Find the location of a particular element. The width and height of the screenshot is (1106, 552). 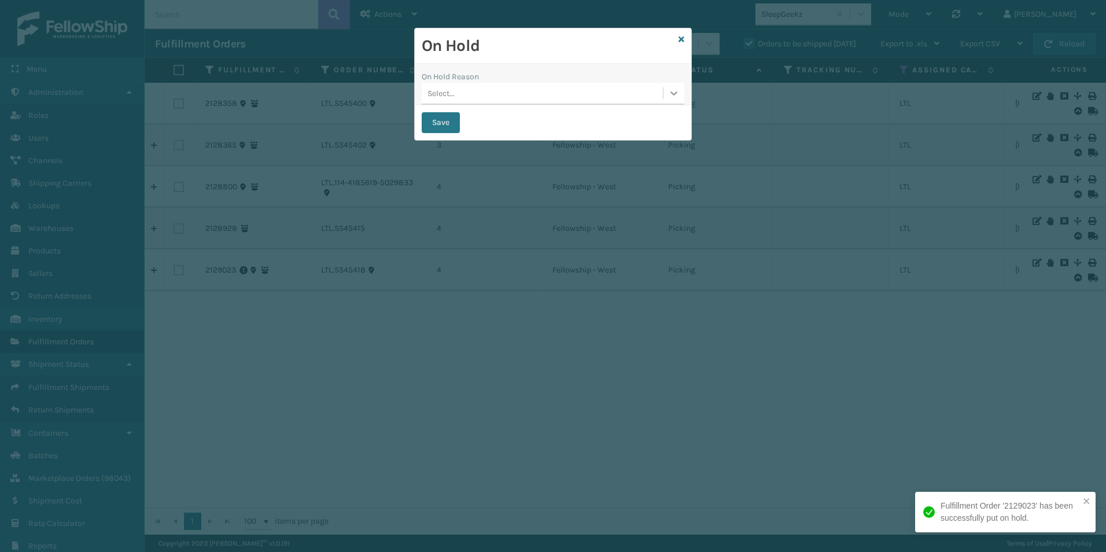

div: Fulfillment Order '2129023' has been successfully put on hold. is located at coordinates (1010, 512).